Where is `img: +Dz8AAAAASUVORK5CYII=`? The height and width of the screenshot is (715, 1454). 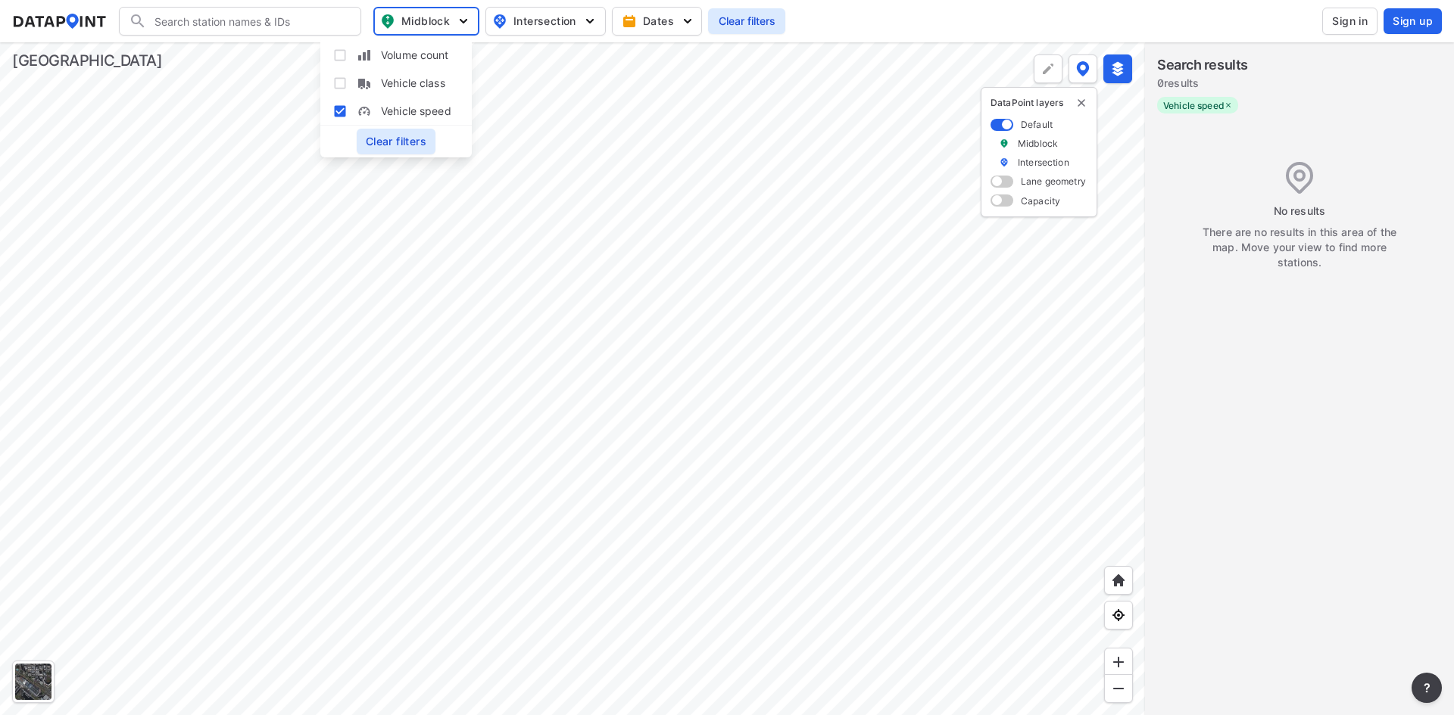
img: +Dz8AAAAASUVORK5CYII= is located at coordinates (1048, 69).